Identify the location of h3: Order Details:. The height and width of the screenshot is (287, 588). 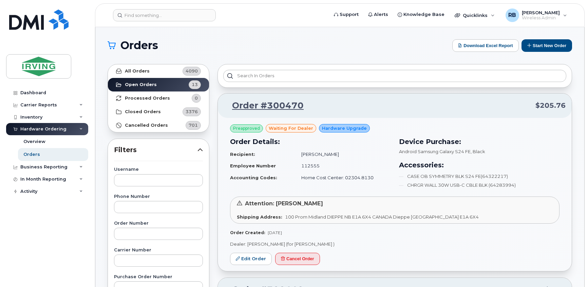
(310, 142).